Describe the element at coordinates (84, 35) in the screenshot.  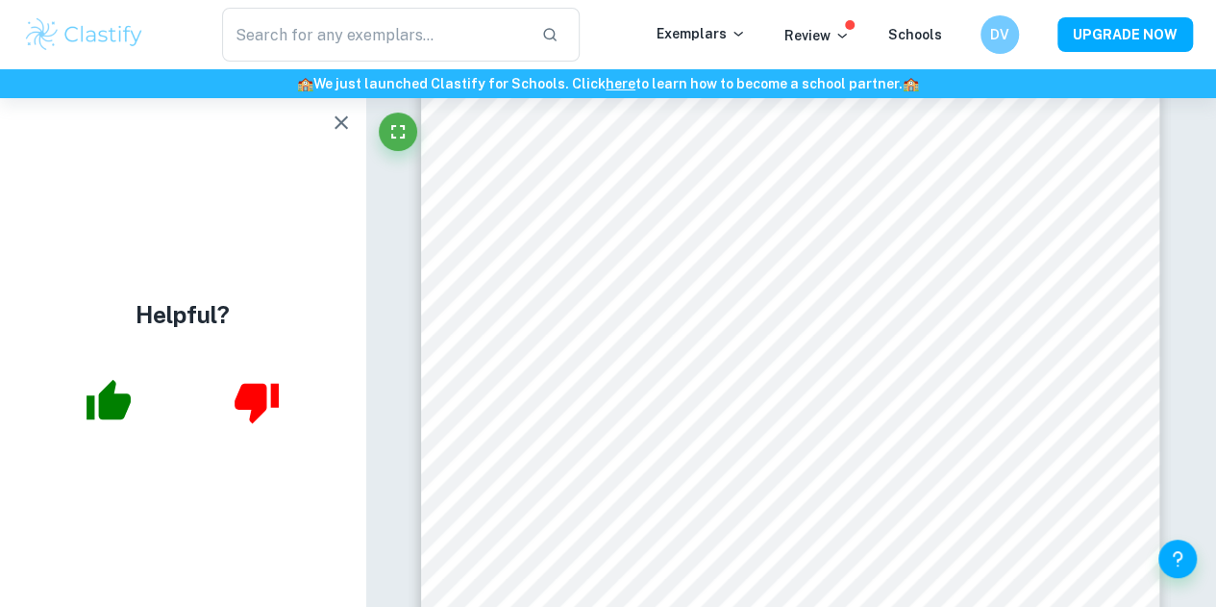
I see `img: Clastify logo` at that location.